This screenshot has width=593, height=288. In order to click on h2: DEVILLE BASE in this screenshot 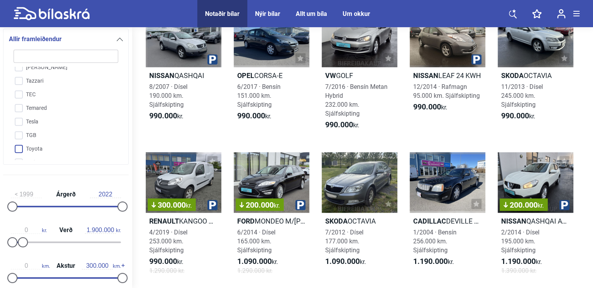, I will do `click(447, 221)`.